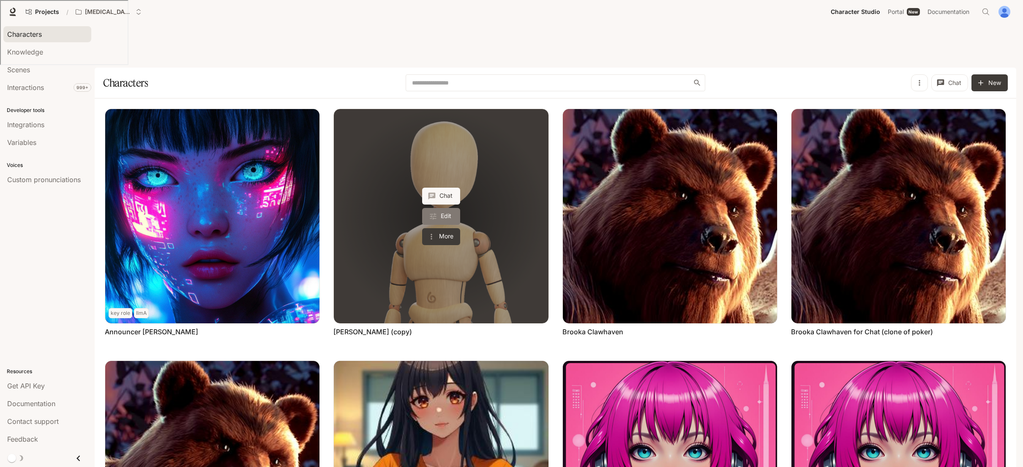 This screenshot has width=1023, height=467. Describe the element at coordinates (898, 216) in the screenshot. I see `img: Brooka Clawhaven for Chat (clone of poker)` at that location.